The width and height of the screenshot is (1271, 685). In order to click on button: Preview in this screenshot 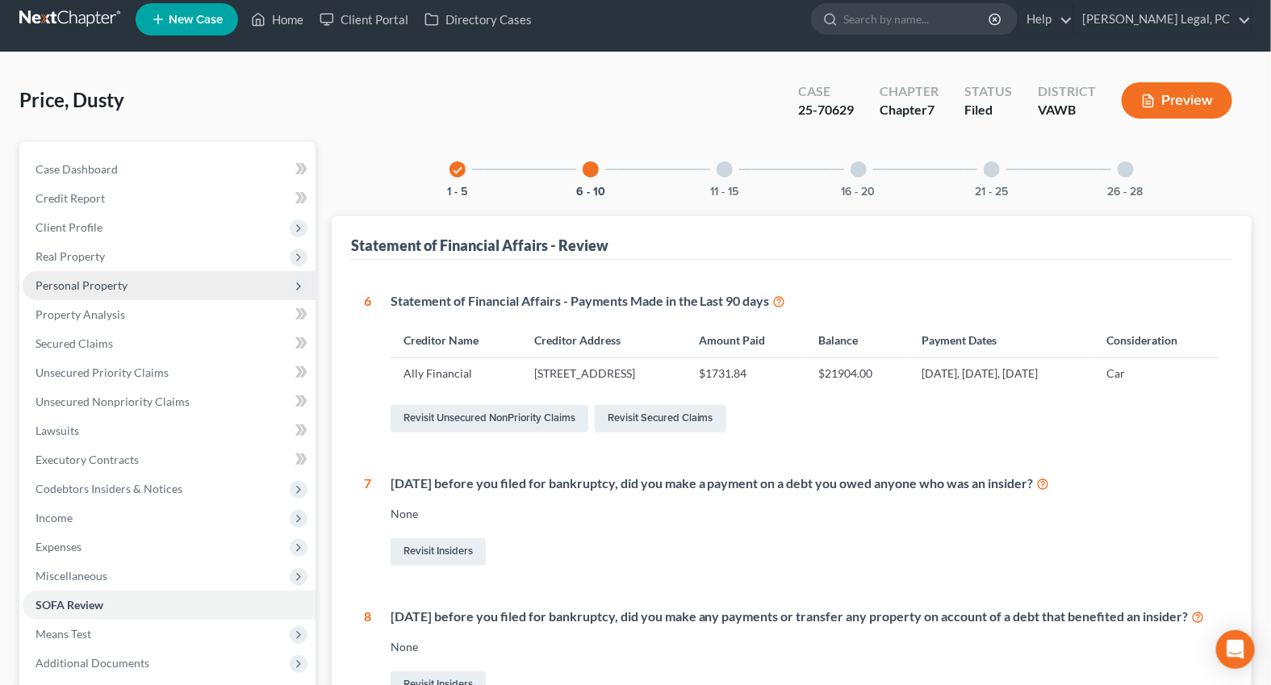, I will do `click(1177, 100)`.